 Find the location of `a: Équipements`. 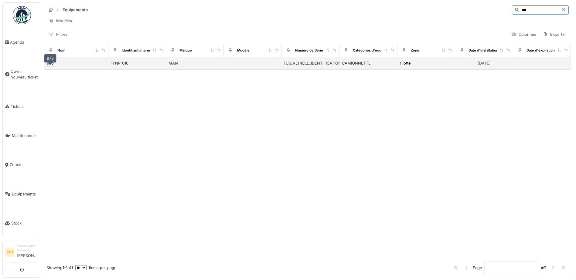

a: Équipements is located at coordinates (22, 194).